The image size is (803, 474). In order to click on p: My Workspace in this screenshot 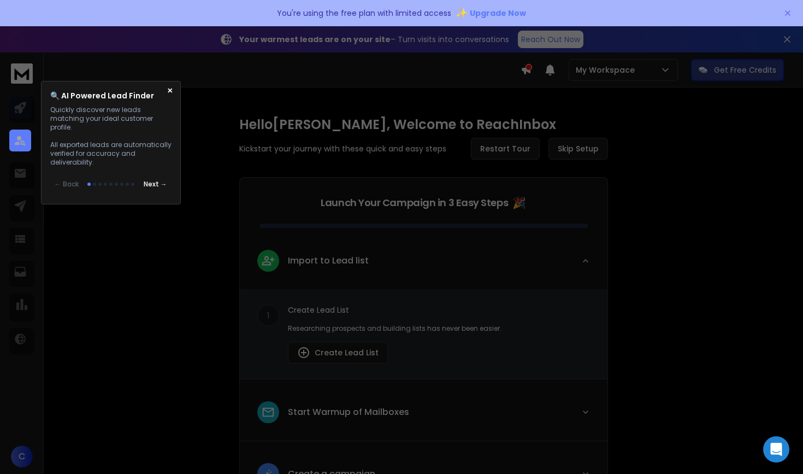, I will do `click(607, 70)`.